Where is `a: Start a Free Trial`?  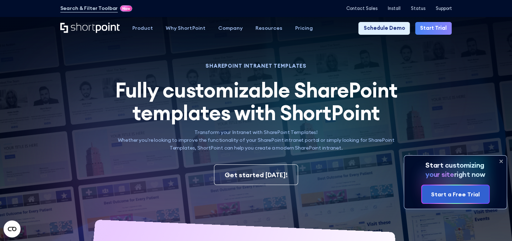 a: Start a Free Trial is located at coordinates (455, 194).